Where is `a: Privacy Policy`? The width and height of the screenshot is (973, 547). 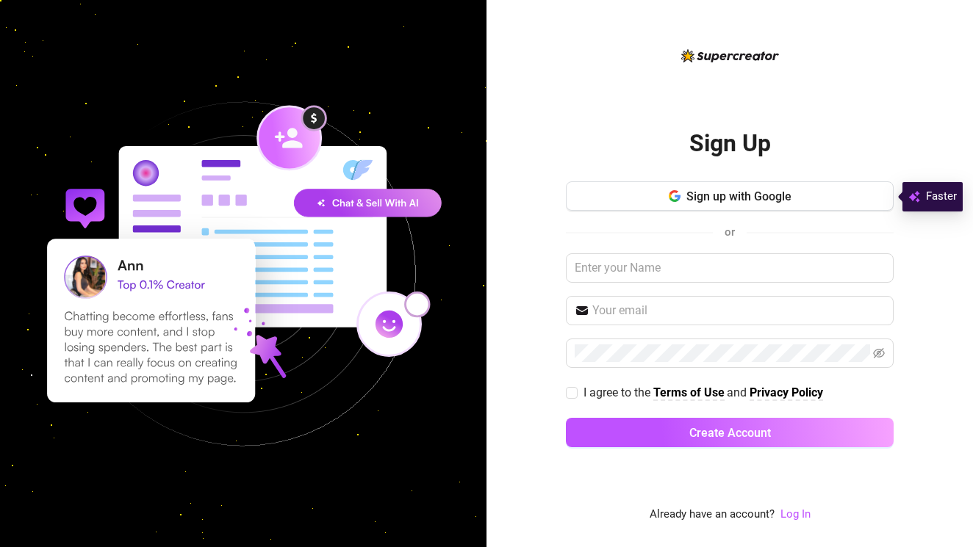 a: Privacy Policy is located at coordinates (786, 393).